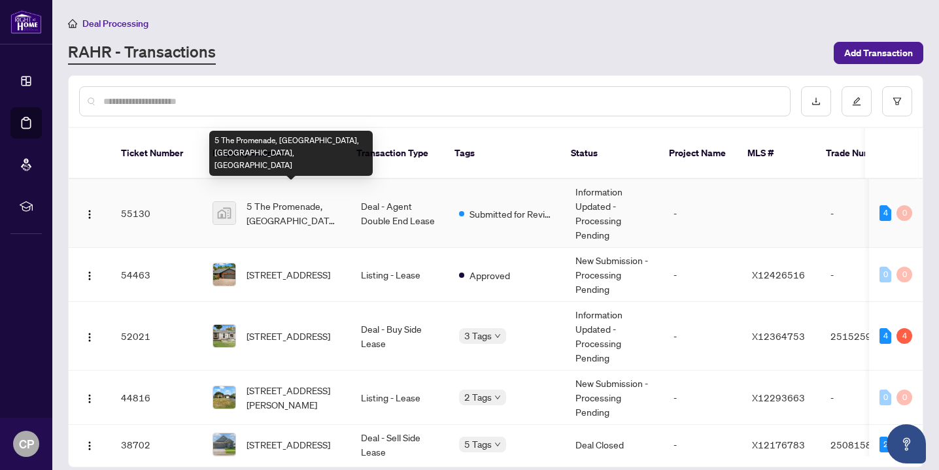 The image size is (939, 470). Describe the element at coordinates (115, 24) in the screenshot. I see `span: Deal Processing` at that location.